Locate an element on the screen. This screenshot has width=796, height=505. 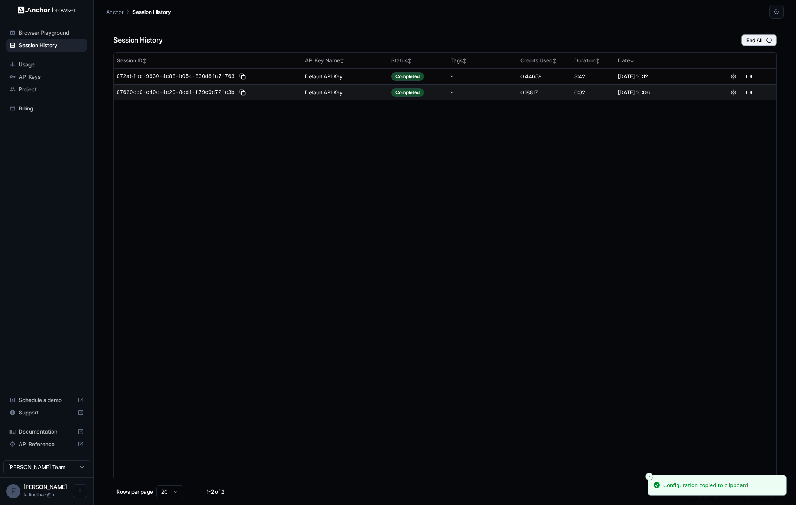
nav: breadcrumb is located at coordinates (139, 12).